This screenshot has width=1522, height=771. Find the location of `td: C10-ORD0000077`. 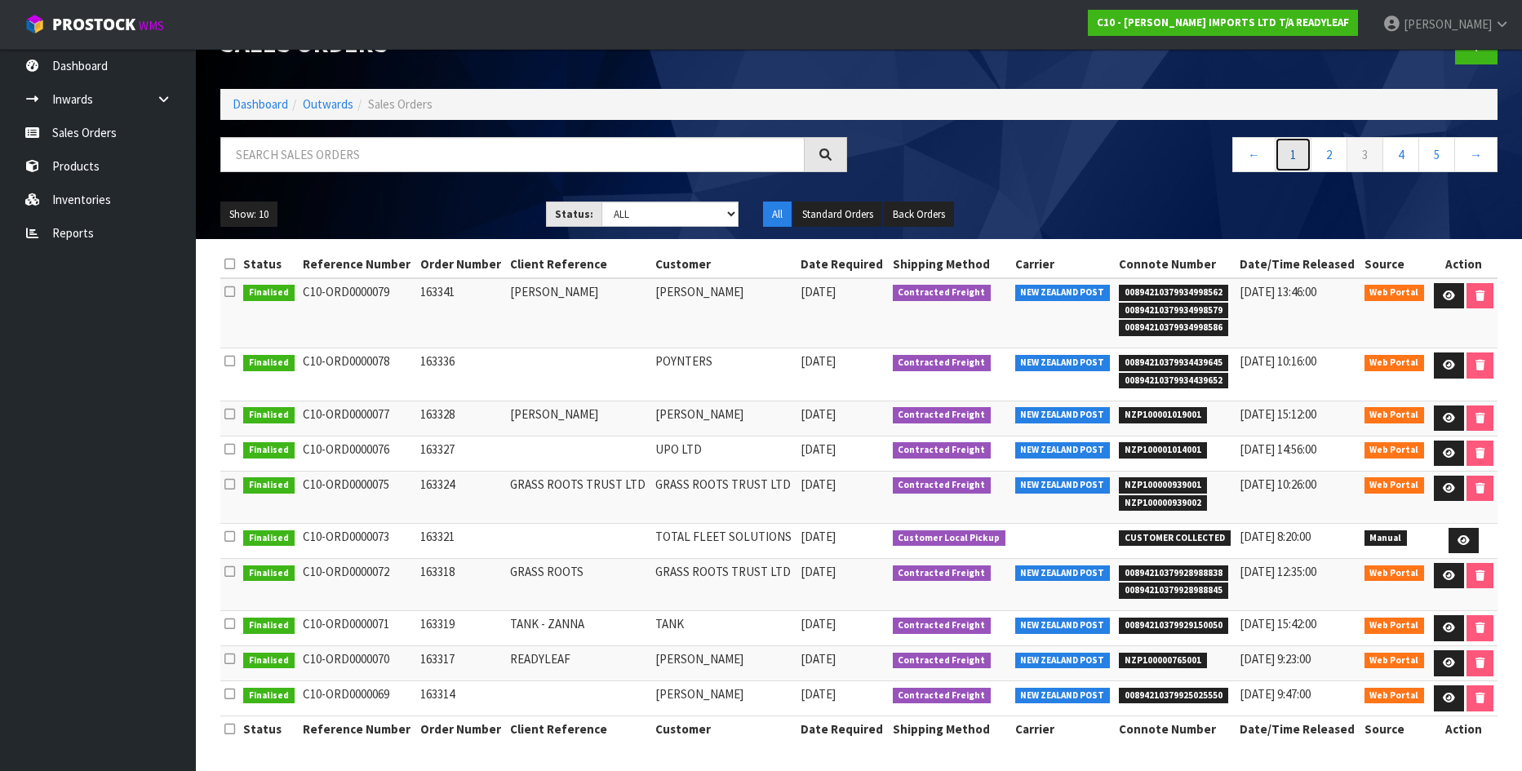

td: C10-ORD0000077 is located at coordinates (357, 418).